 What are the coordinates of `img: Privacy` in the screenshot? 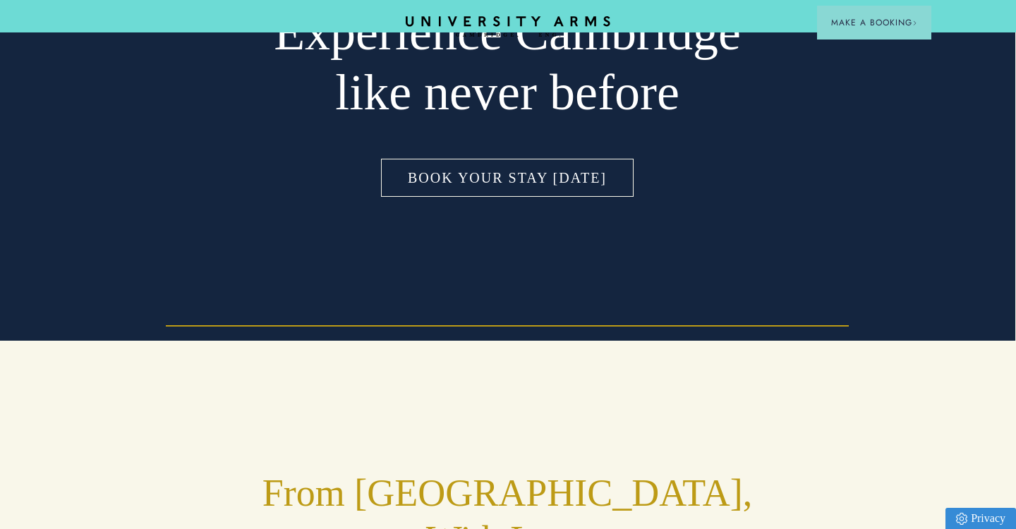 It's located at (962, 519).